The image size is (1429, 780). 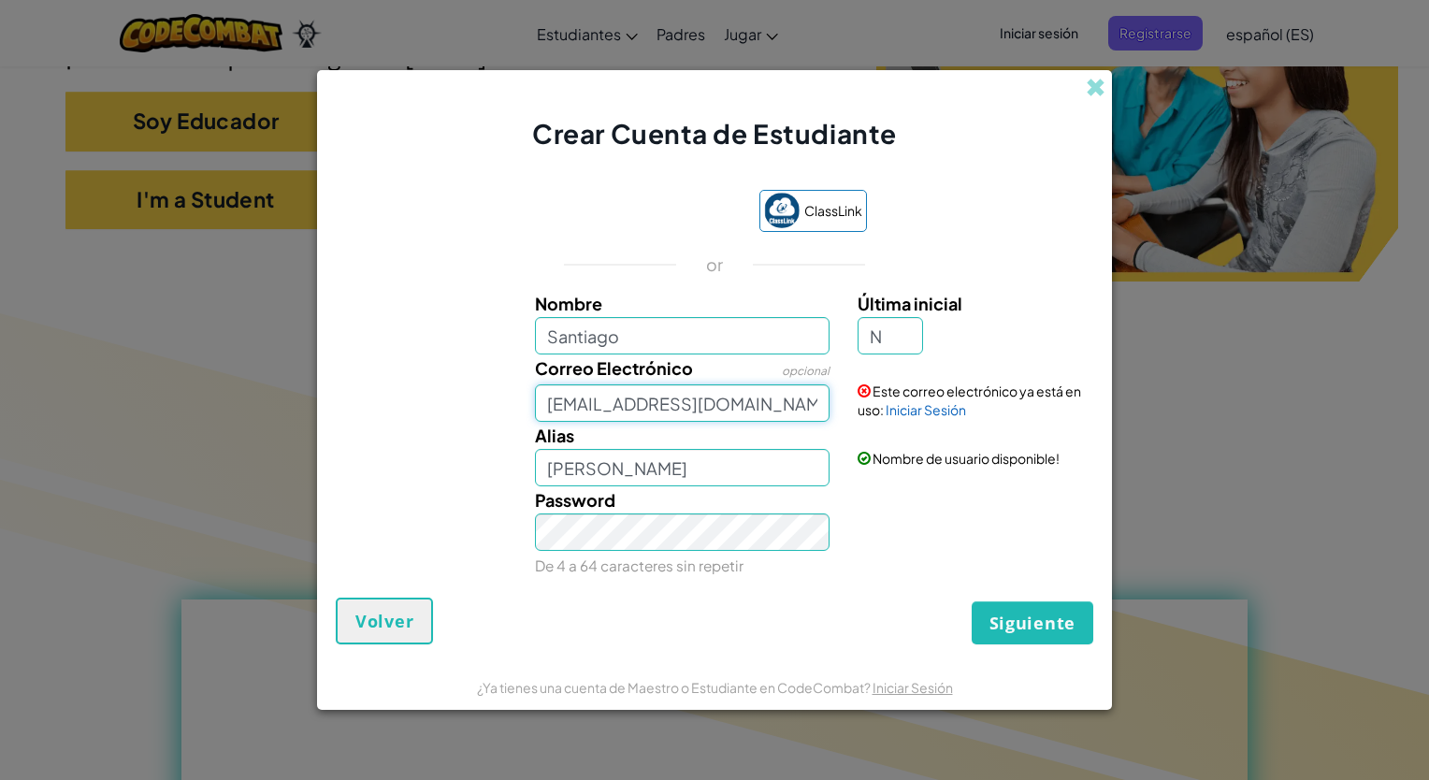 I want to click on img: classlink-logo-small.png, so click(x=782, y=210).